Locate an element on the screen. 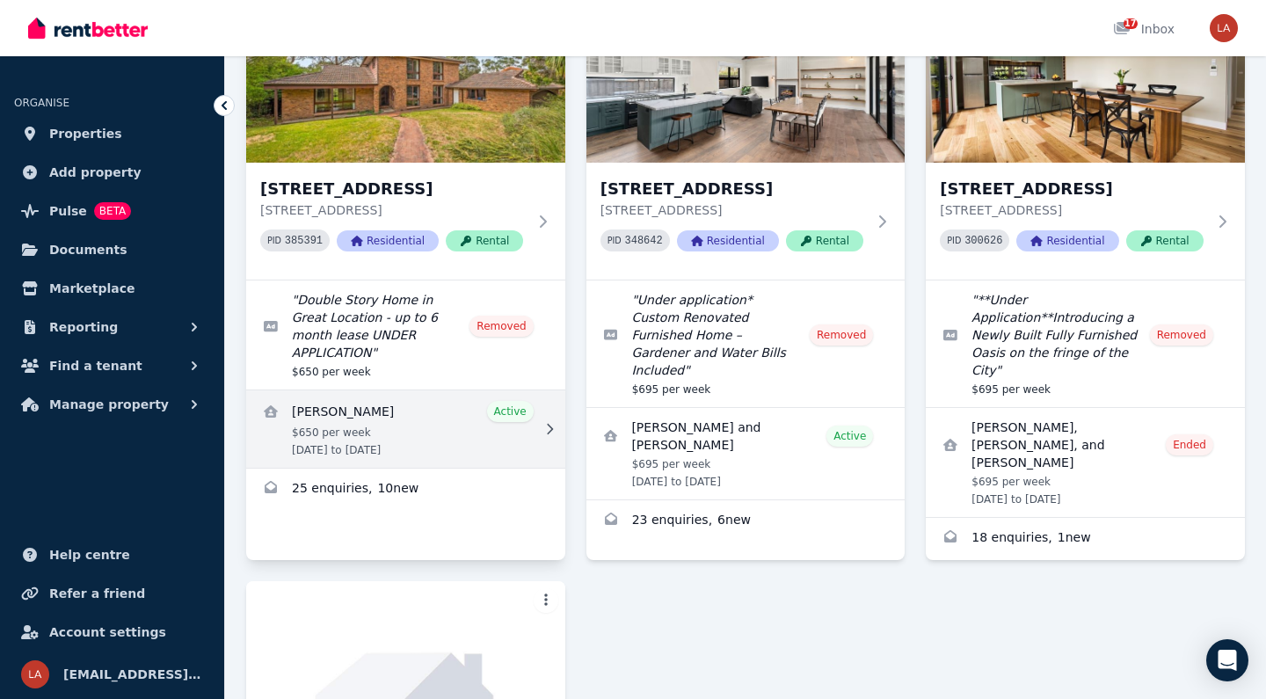  a: Edit listing: Double Story Home in Great Location - up to 6 month lease UNDER APPLICATION is located at coordinates (405, 335).